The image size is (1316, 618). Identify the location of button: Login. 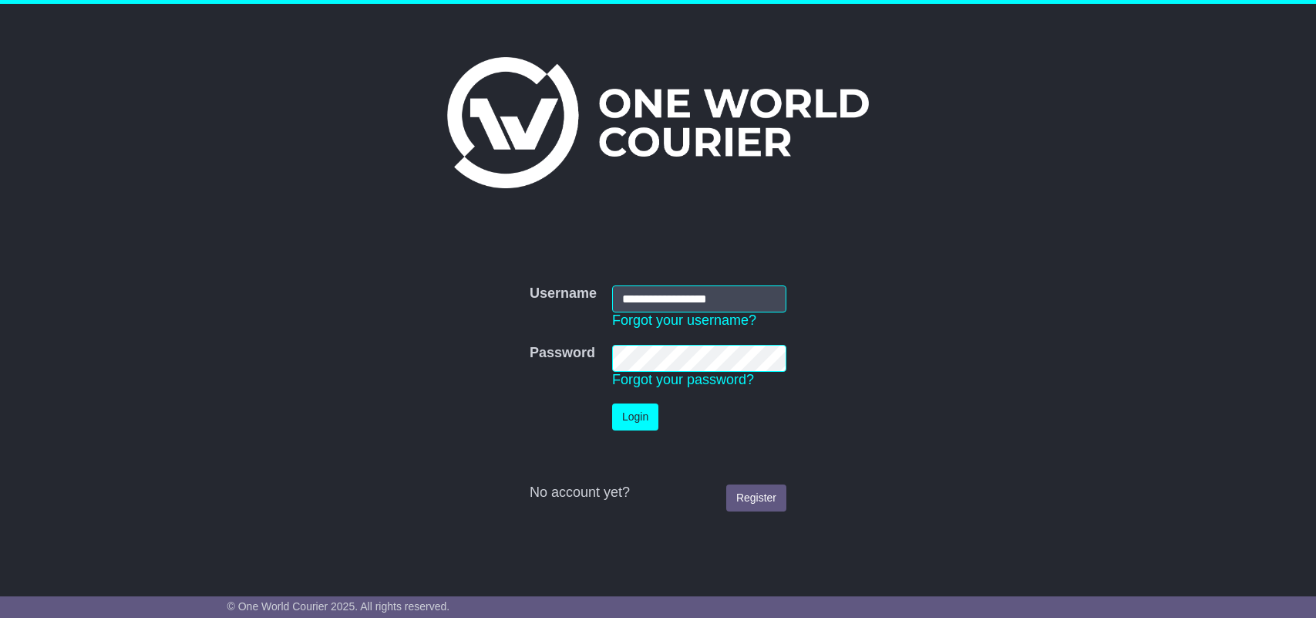
(635, 416).